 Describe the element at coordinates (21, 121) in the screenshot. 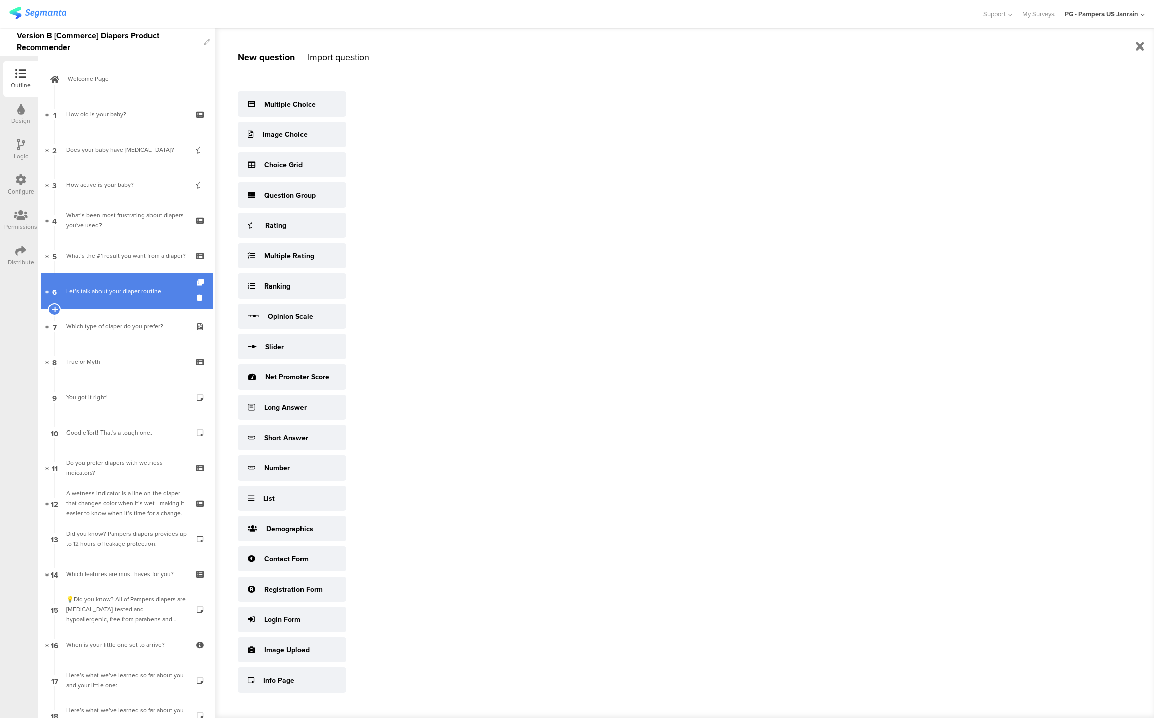

I see `div: Design` at that location.